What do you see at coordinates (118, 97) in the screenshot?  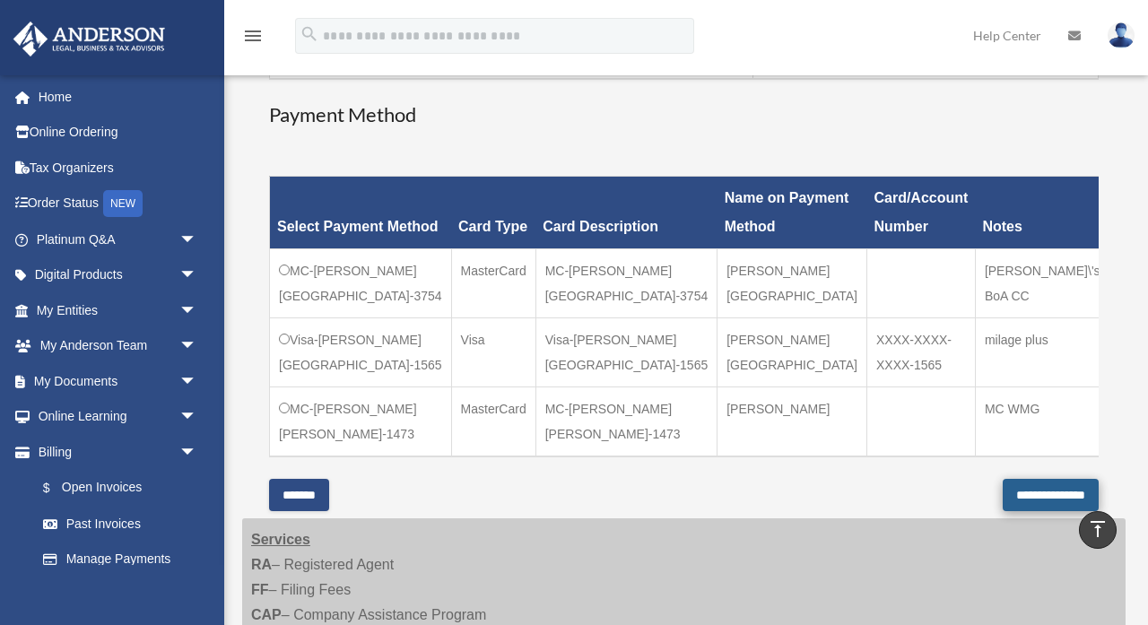 I see `a: Home` at bounding box center [118, 97].